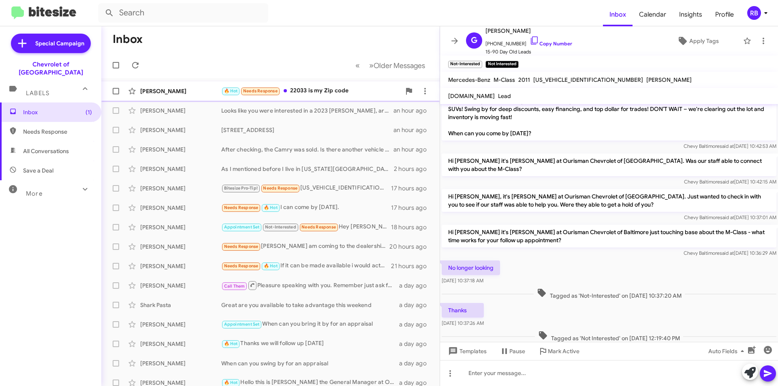  I want to click on span: Inbox, so click(618, 15).